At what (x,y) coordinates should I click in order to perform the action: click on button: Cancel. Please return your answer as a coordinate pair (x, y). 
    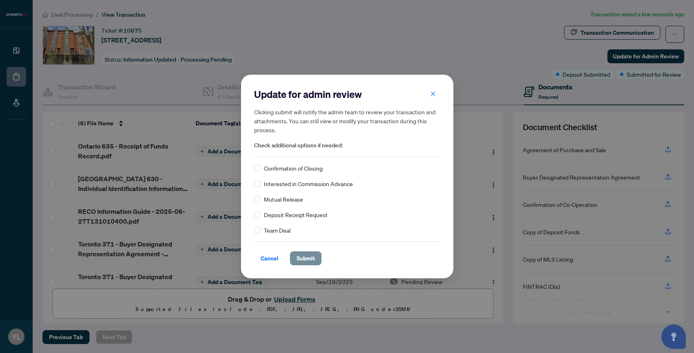
    Looking at the image, I should click on (270, 258).